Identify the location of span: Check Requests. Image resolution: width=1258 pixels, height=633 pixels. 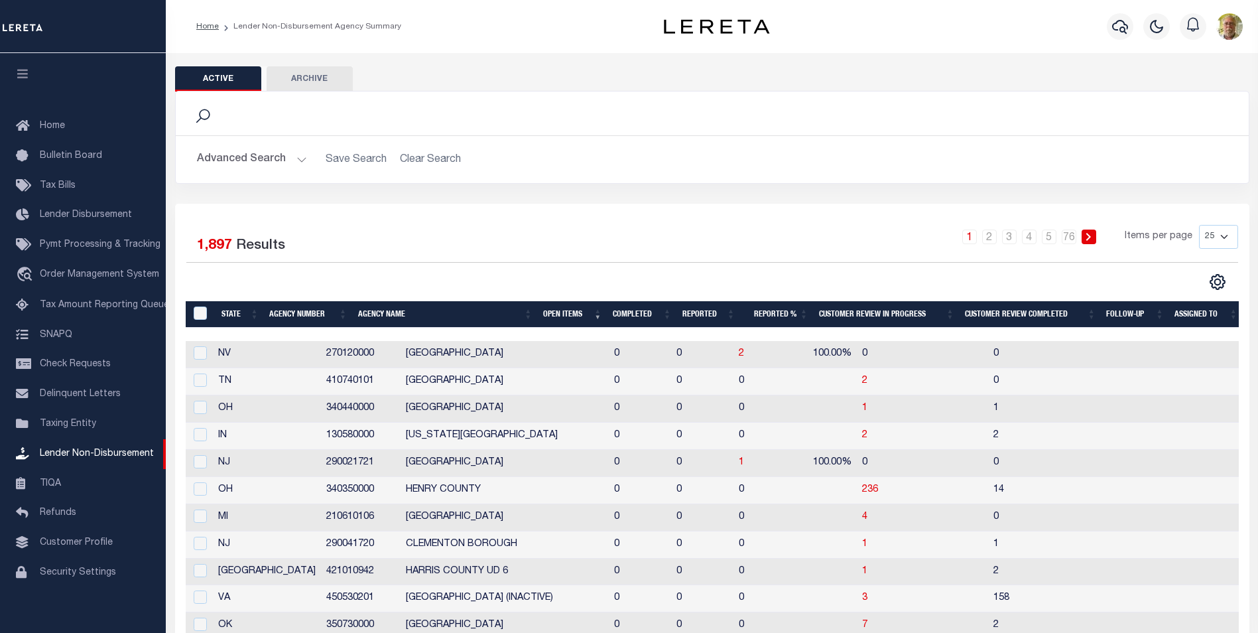
(75, 364).